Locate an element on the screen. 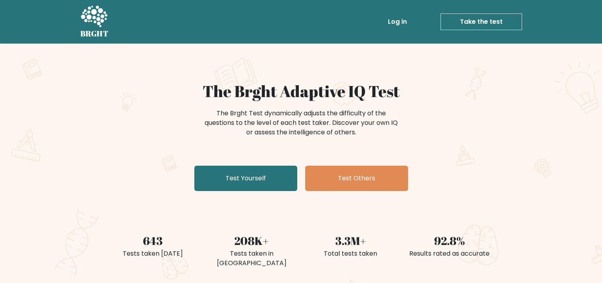  div: 643 is located at coordinates (153, 240).